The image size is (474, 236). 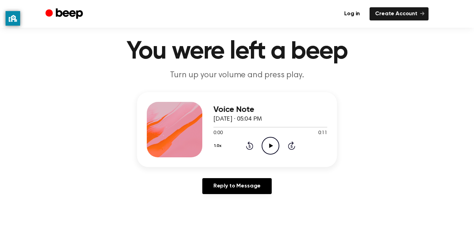 I want to click on button: 1.0x, so click(x=219, y=146).